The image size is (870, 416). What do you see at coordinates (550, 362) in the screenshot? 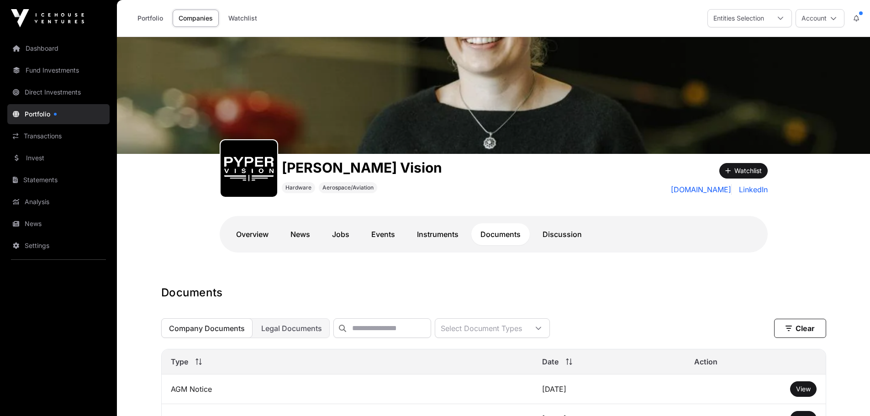
I see `span: Date` at bounding box center [550, 362].